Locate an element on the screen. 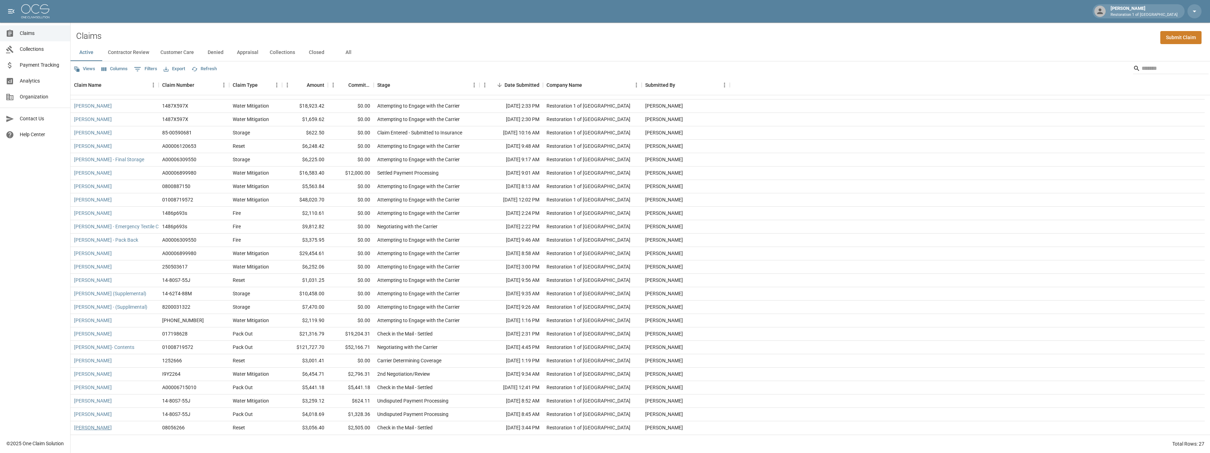  div: A00006120653 is located at coordinates (179, 146).